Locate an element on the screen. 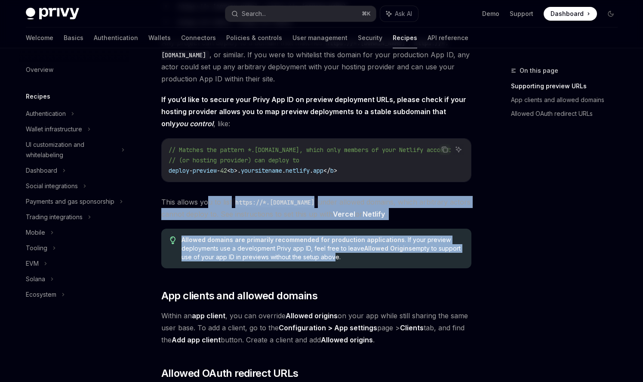 Image resolution: width=643 pixels, height=382 pixels. a: API reference is located at coordinates (448, 38).